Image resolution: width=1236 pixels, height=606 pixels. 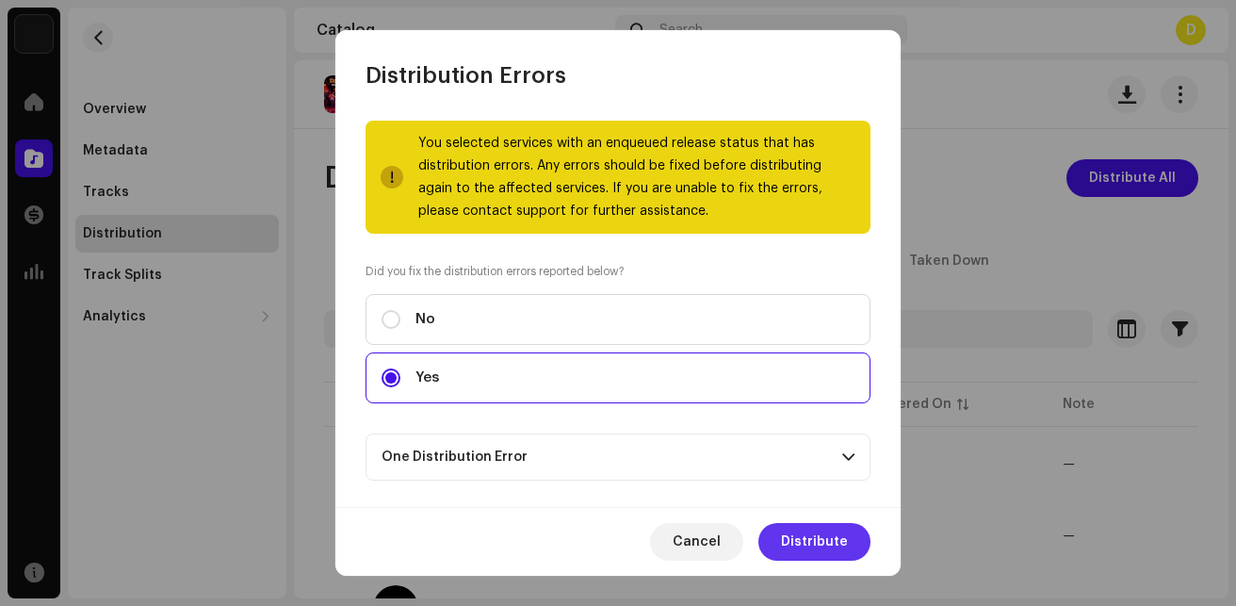 I want to click on span: No, so click(x=425, y=319).